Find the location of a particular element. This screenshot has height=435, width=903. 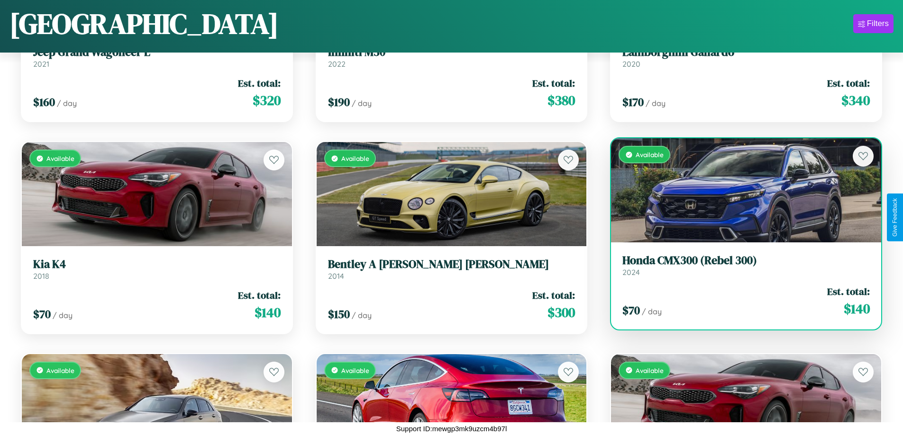

span: $ 380 is located at coordinates (561, 100).